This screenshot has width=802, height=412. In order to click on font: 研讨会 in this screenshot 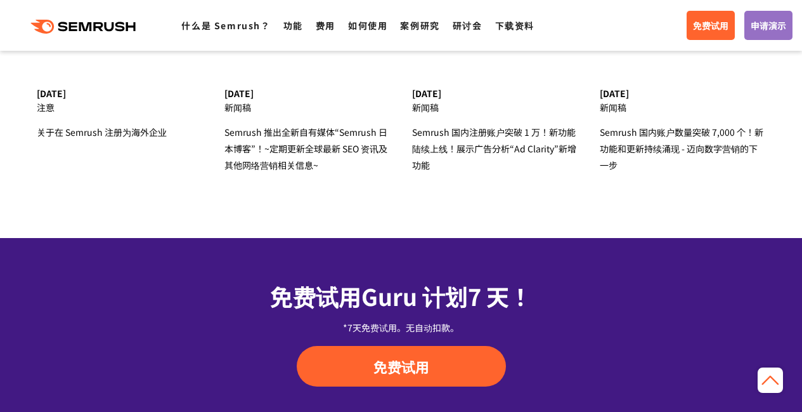, I will do `click(467, 25)`.